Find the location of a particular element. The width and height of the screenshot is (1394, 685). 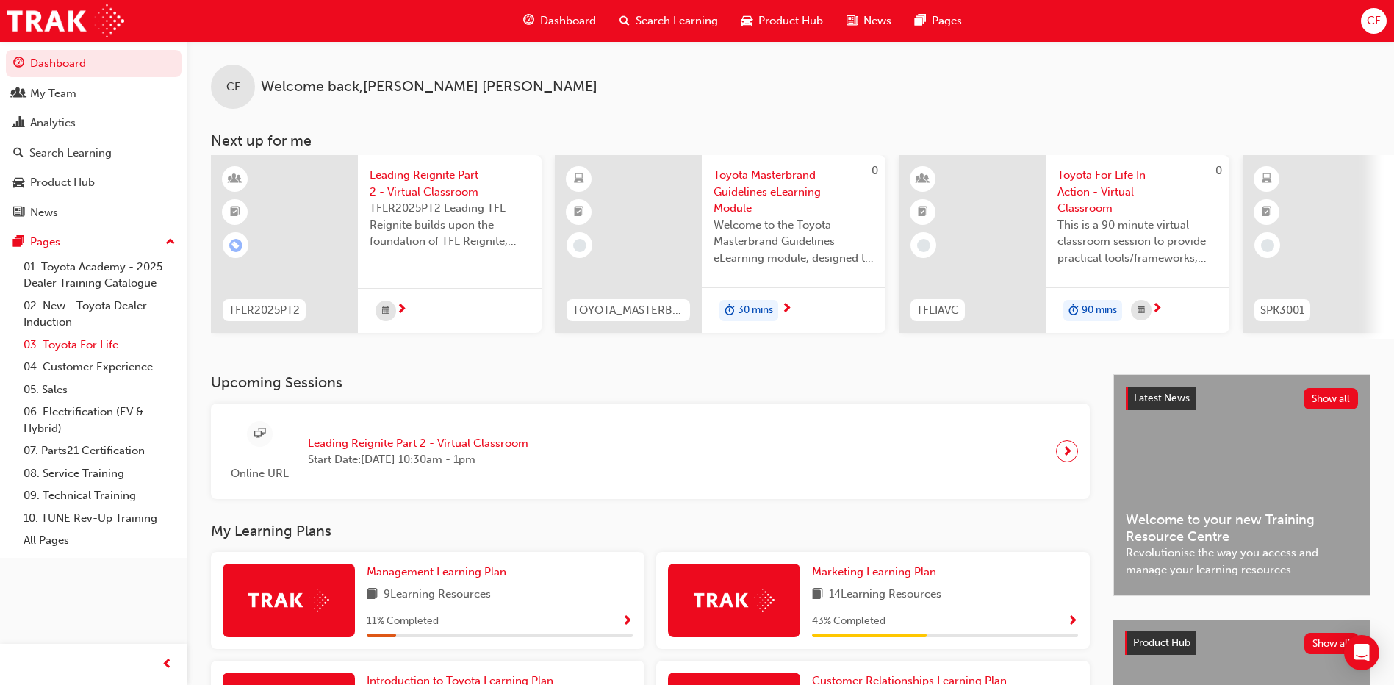

h3: Next up for me is located at coordinates (791, 140).